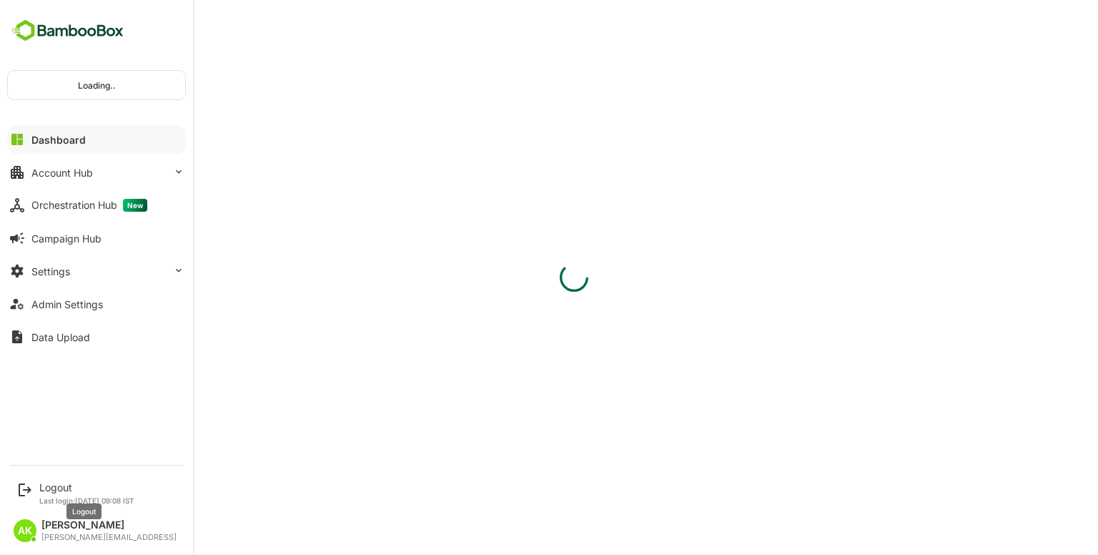 Image resolution: width=1098 pixels, height=555 pixels. Describe the element at coordinates (96, 337) in the screenshot. I see `button: Data Upload` at that location.